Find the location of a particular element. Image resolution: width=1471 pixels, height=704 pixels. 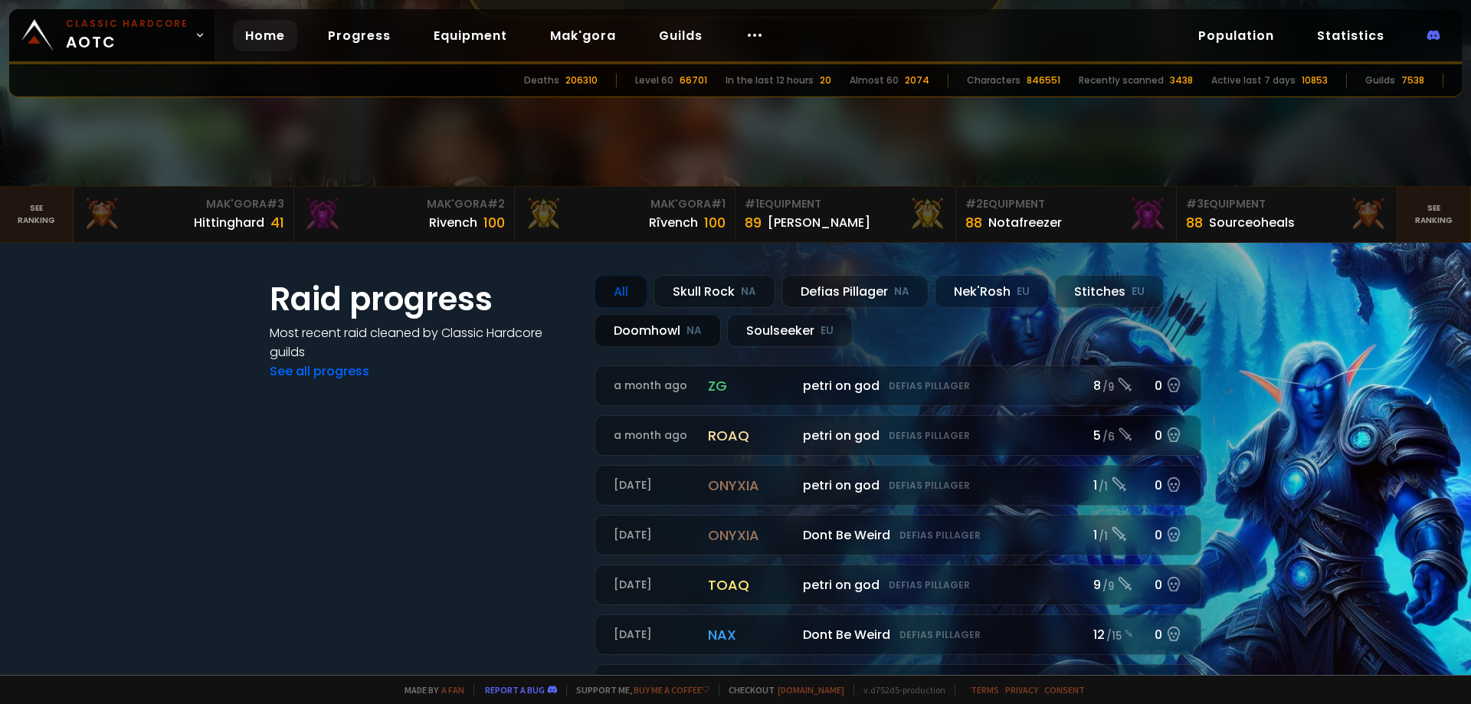

div: 3438 is located at coordinates (1182, 80).